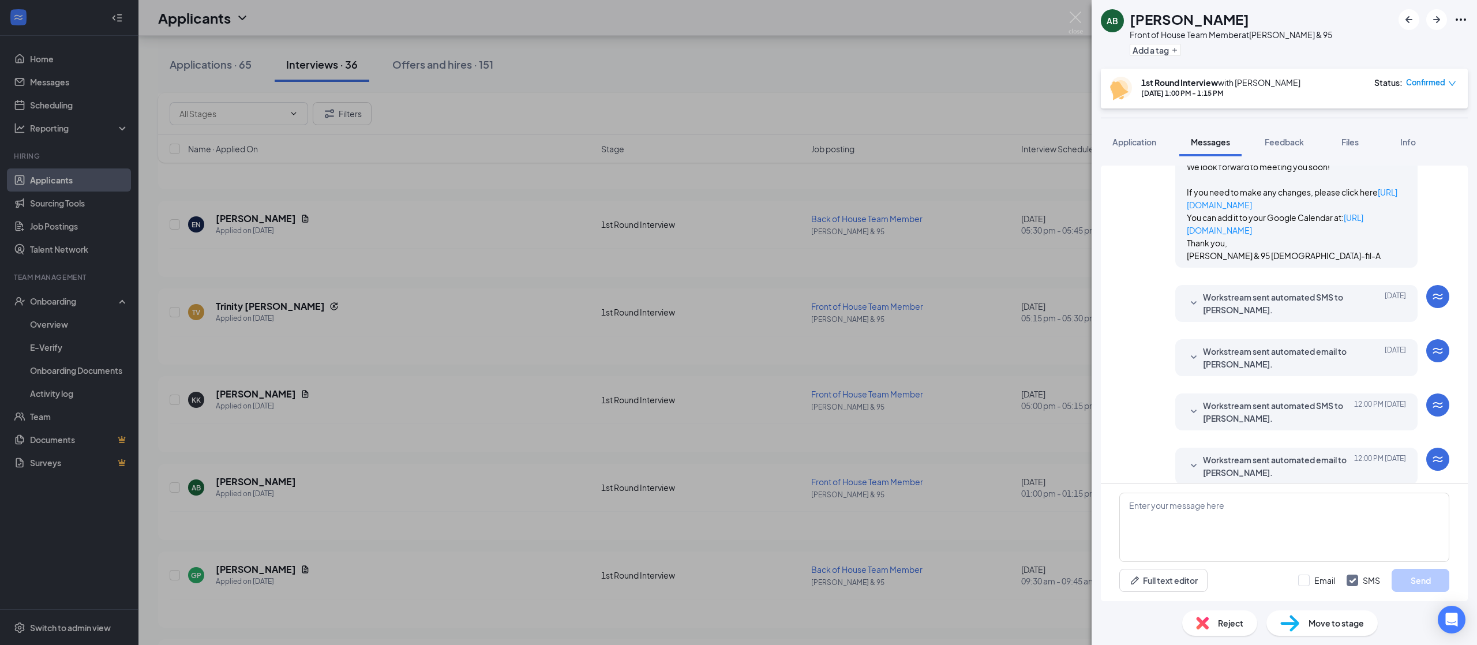  Describe the element at coordinates (1452, 84) in the screenshot. I see `span: down` at that location.